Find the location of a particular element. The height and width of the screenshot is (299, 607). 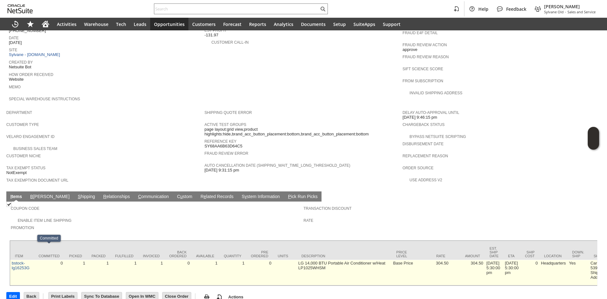

a: Recent Records is located at coordinates (15, 24).